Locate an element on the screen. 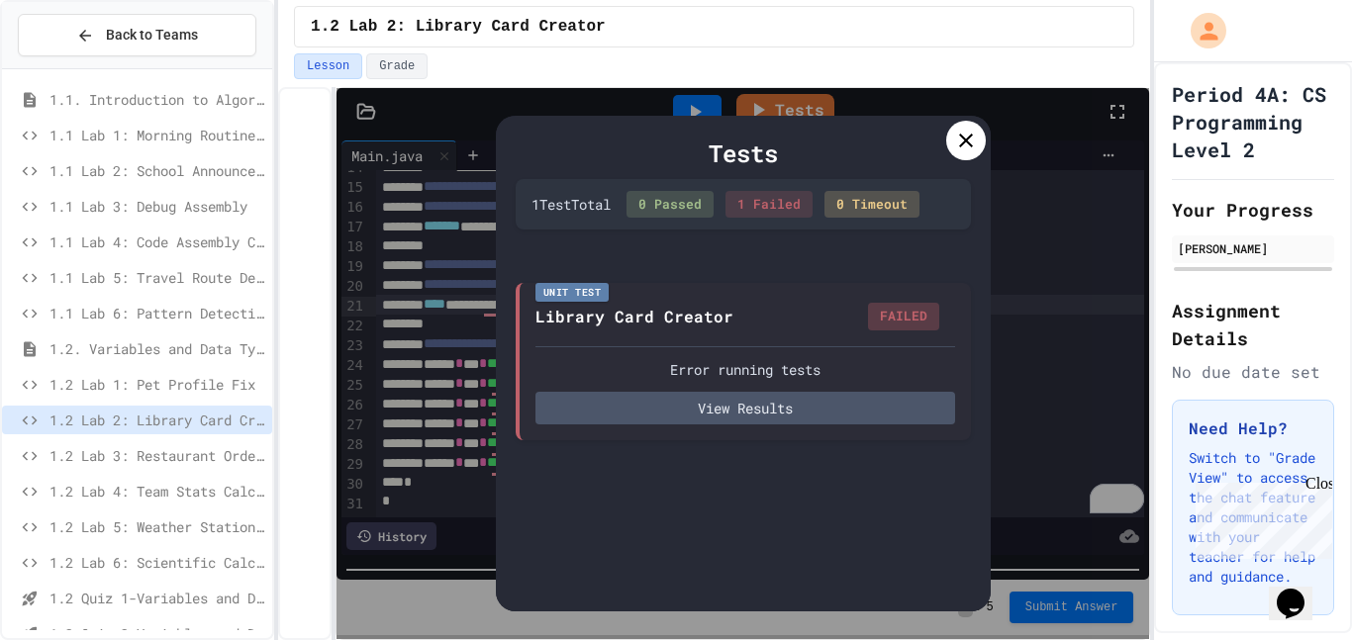 This screenshot has width=1352, height=640. div: Tests is located at coordinates (743, 153).